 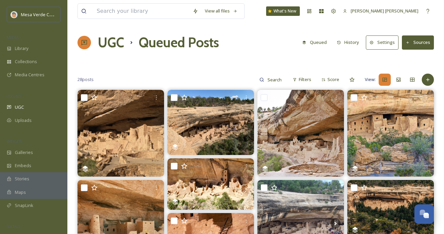 I want to click on img: Often as outdoor types, we put our bullseyes on the Adventure Parks but can easily overlook the s..., so click(x=121, y=133).